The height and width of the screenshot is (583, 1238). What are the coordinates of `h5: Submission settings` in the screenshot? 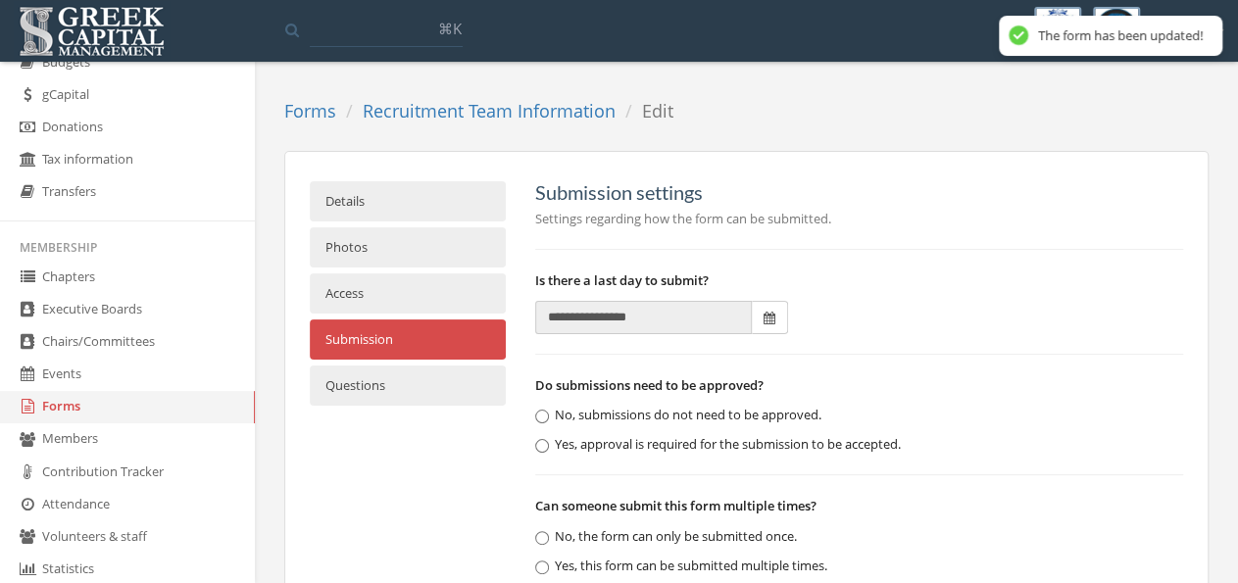 It's located at (859, 192).